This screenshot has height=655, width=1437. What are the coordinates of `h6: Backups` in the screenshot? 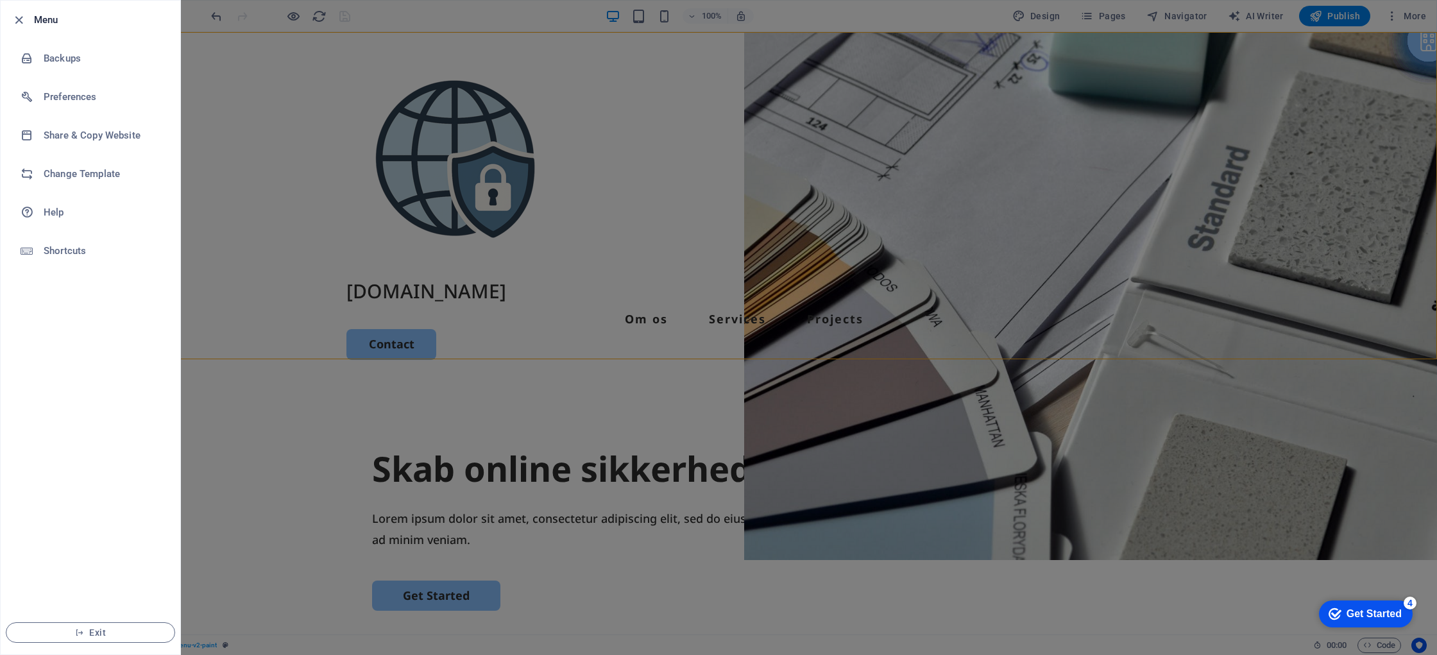 It's located at (103, 58).